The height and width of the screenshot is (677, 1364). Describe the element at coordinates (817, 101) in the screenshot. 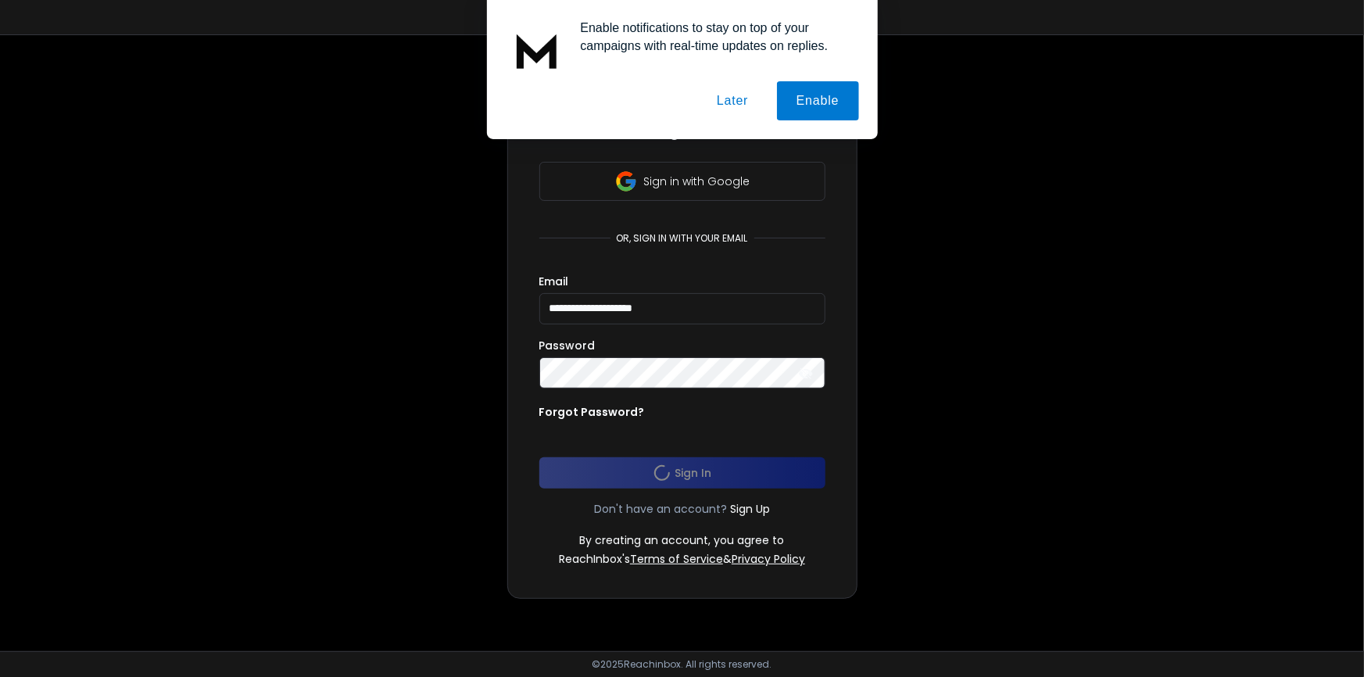

I see `button: Enable` at that location.